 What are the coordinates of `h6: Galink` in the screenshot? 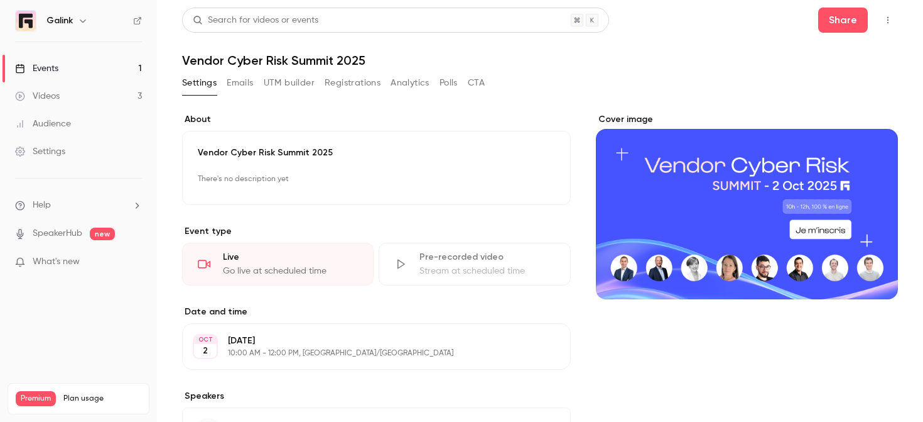 It's located at (60, 21).